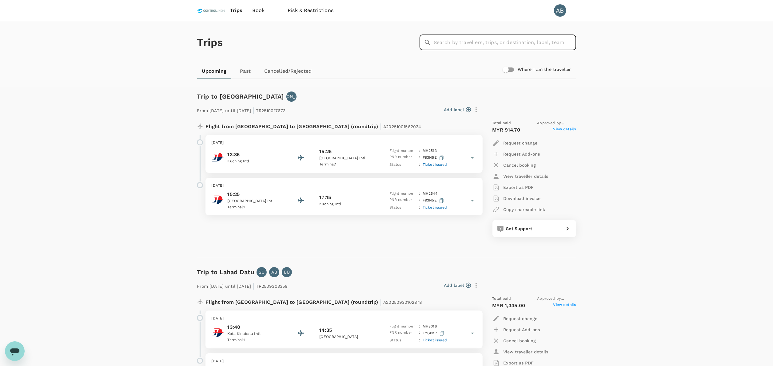 Image resolution: width=773 pixels, height=366 pixels. What do you see at coordinates (430, 151) in the screenshot?
I see `p: MH 2513` at bounding box center [430, 151].